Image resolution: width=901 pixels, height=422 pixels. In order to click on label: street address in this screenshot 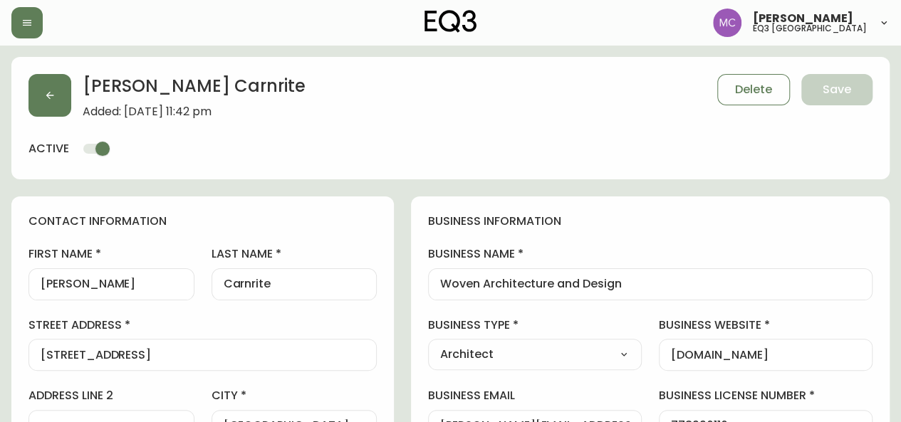, I will do `click(202, 325)`.